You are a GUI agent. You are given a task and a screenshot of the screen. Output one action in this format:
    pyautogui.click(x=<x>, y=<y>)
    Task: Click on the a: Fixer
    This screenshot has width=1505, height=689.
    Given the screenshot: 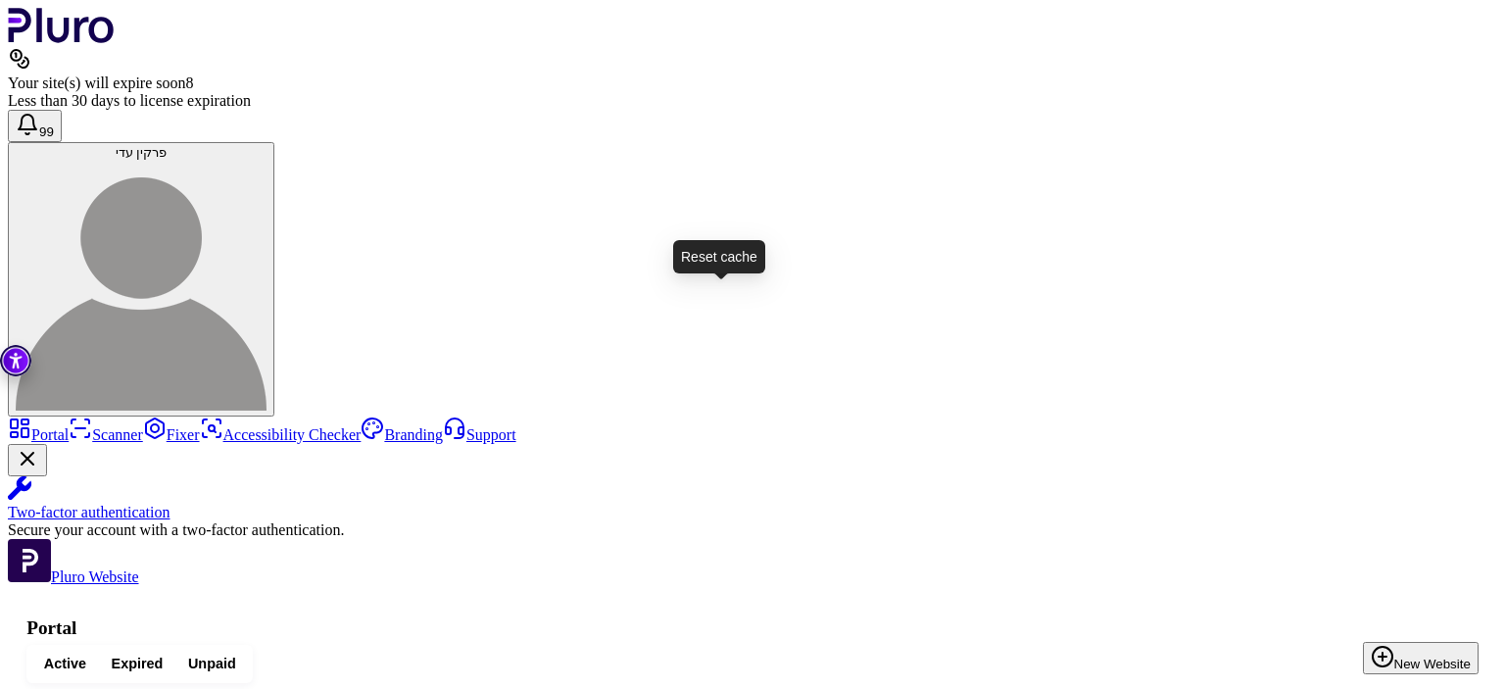 What is the action you would take?
    pyautogui.click(x=171, y=434)
    